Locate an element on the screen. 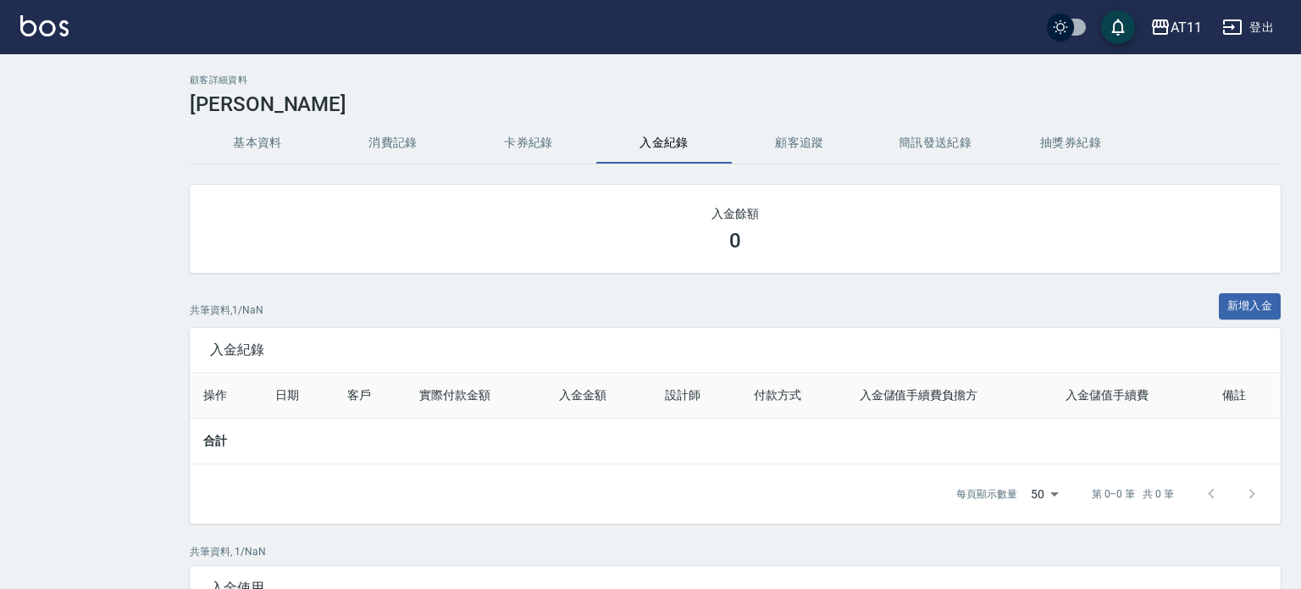  button: 顧客追蹤 is located at coordinates (800, 143).